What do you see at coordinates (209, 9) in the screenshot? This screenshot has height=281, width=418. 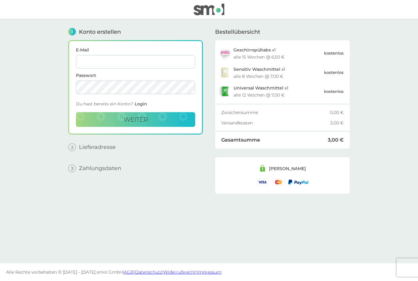 I see `img: smol` at bounding box center [209, 9].